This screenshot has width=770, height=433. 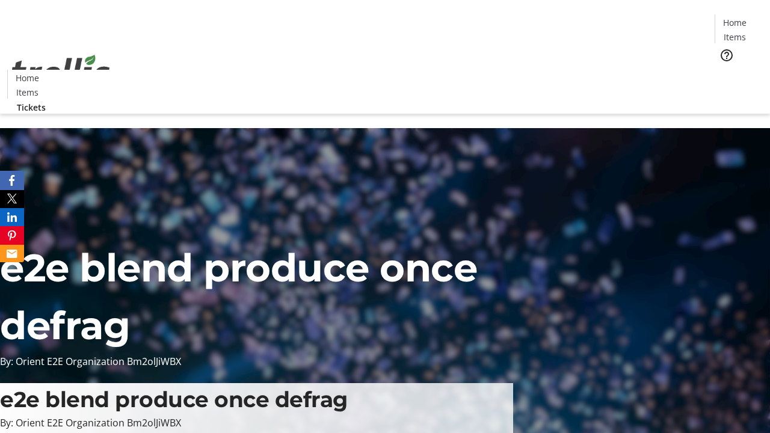 I want to click on button: Help, so click(x=726, y=55).